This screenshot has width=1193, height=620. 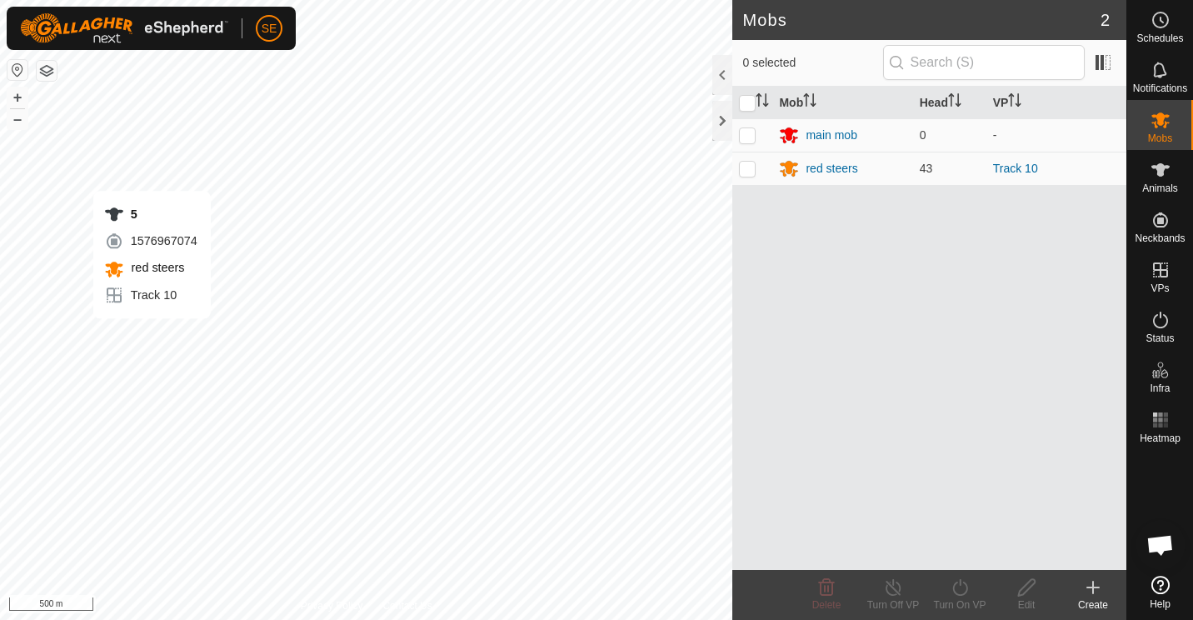 What do you see at coordinates (1160, 604) in the screenshot?
I see `span: Help` at bounding box center [1160, 604].